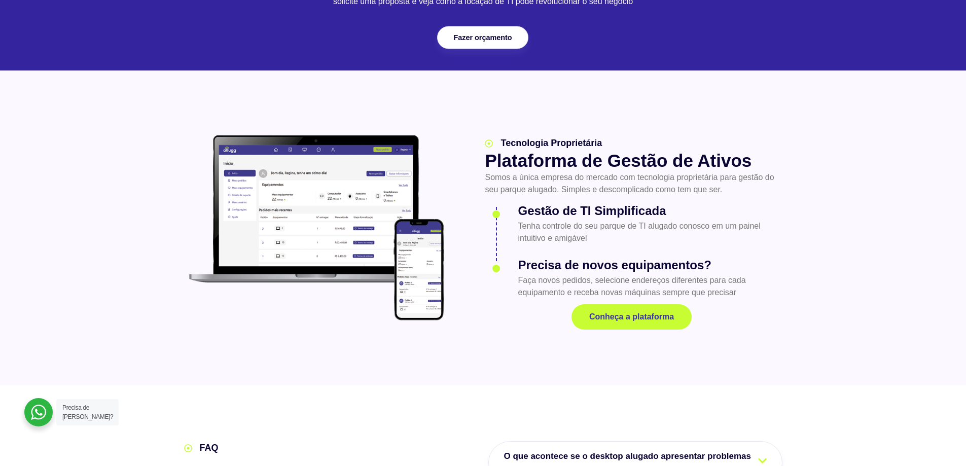 The width and height of the screenshot is (966, 466). What do you see at coordinates (648, 211) in the screenshot?
I see `h3: Gestão de TI Simplificada` at bounding box center [648, 211].